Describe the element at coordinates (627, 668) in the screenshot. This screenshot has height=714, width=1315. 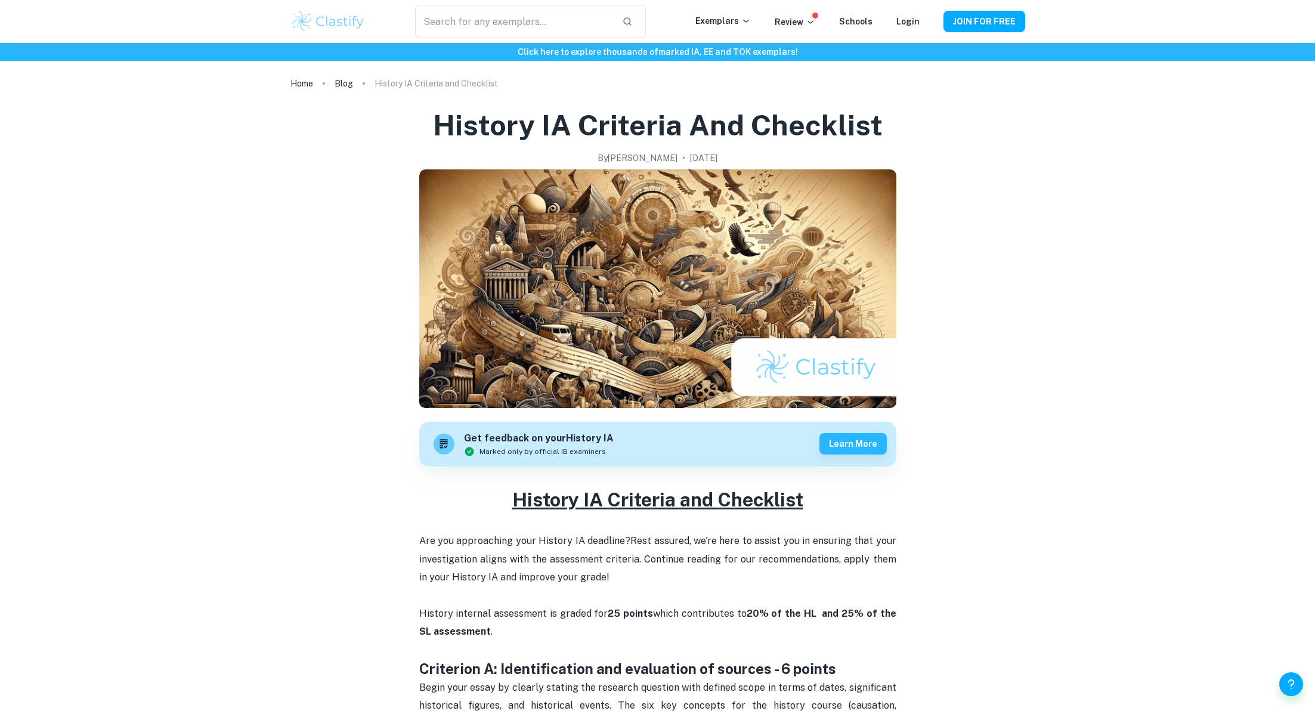
I see `strong: Criterion A: Identification and evaluation of sources - 6 points` at that location.